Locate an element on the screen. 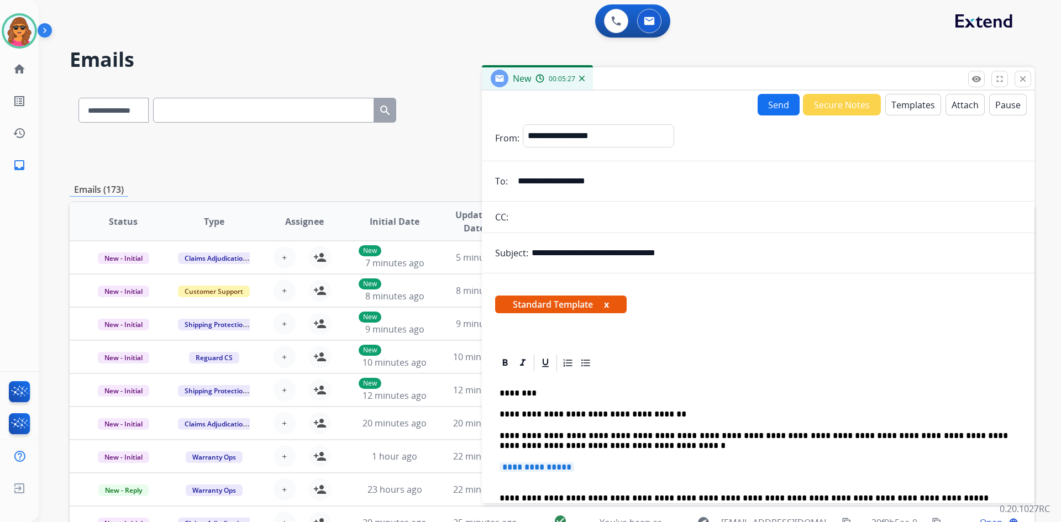 The width and height of the screenshot is (1061, 522). p: To: is located at coordinates (501, 181).